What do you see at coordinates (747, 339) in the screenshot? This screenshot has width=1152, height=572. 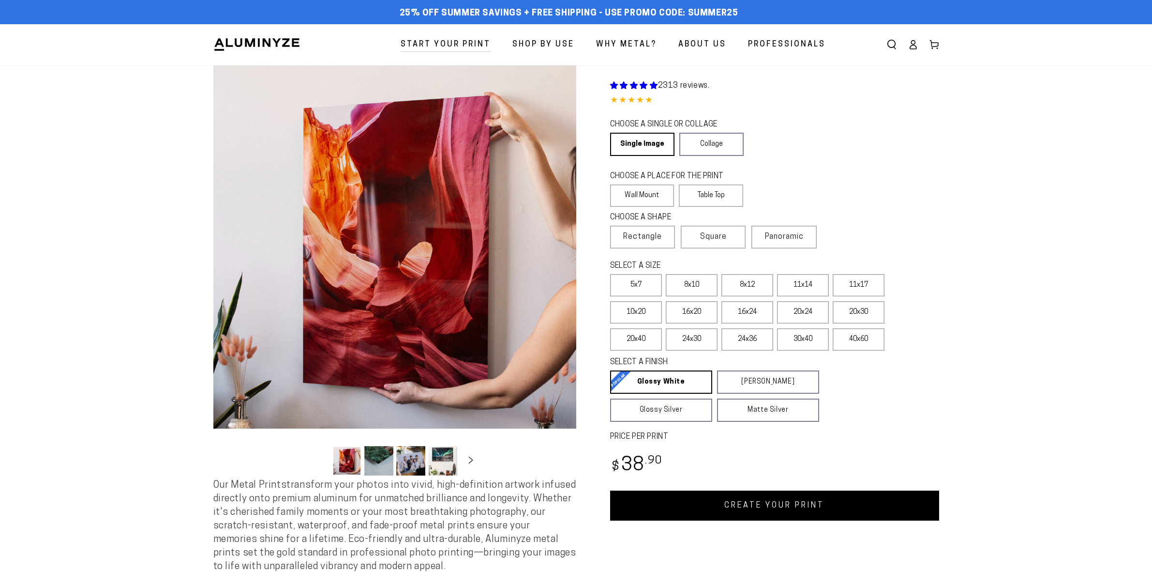 I see `label: 24x36` at bounding box center [747, 339].